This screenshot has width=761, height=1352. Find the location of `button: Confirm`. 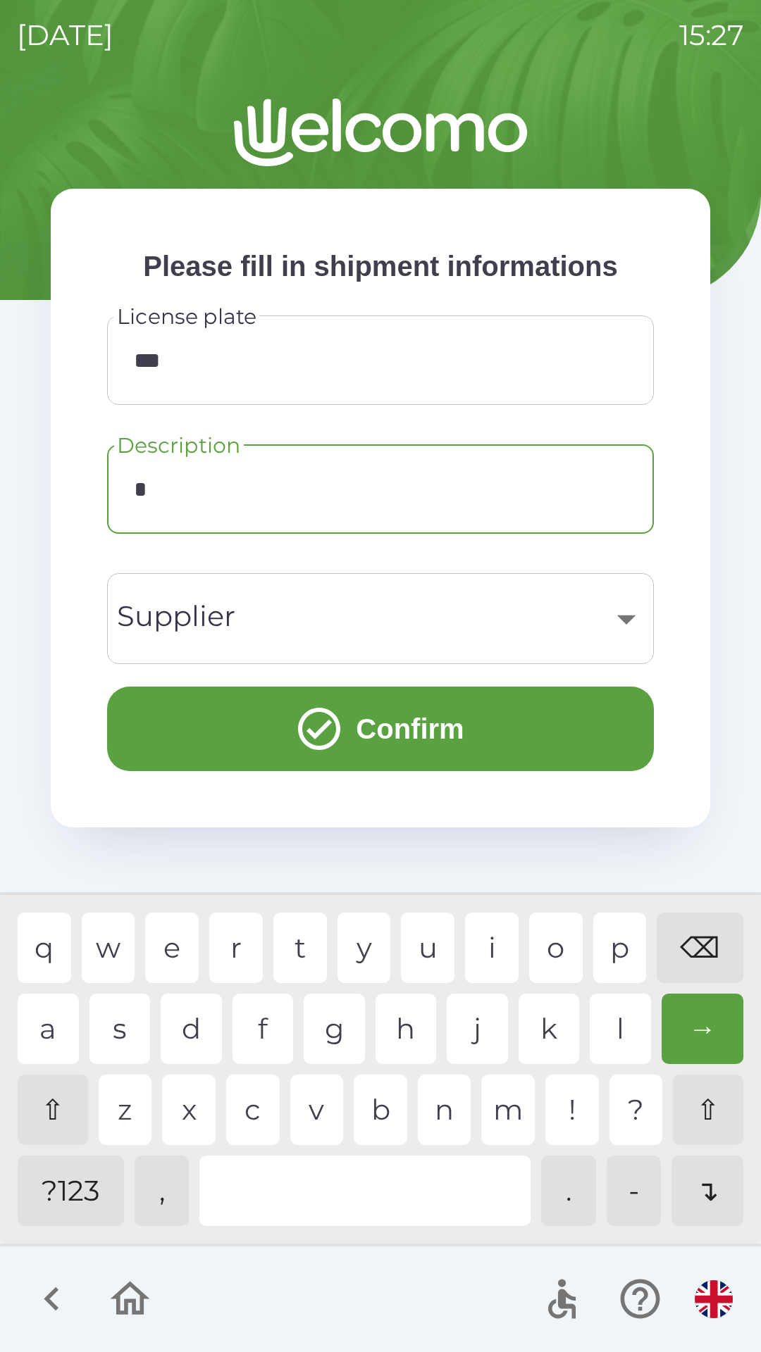

button: Confirm is located at coordinates (380, 729).